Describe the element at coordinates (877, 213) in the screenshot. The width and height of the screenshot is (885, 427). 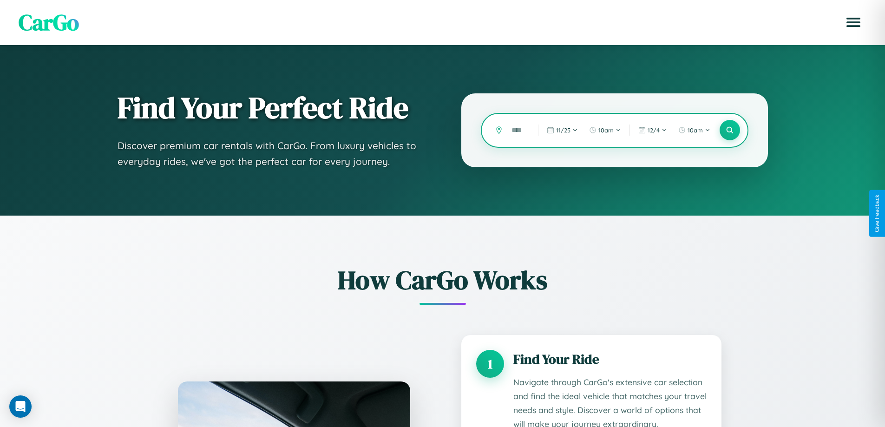
I see `div: Give Feedback` at that location.